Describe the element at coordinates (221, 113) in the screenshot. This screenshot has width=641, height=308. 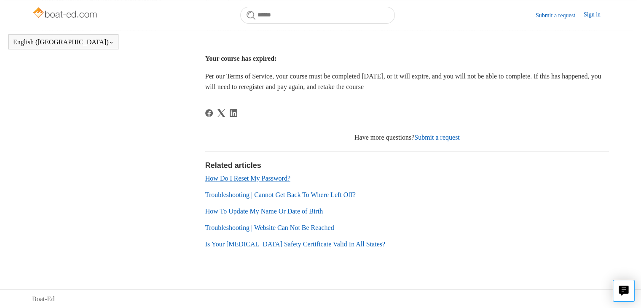
I see `svg: Share this page on X Corp` at that location.